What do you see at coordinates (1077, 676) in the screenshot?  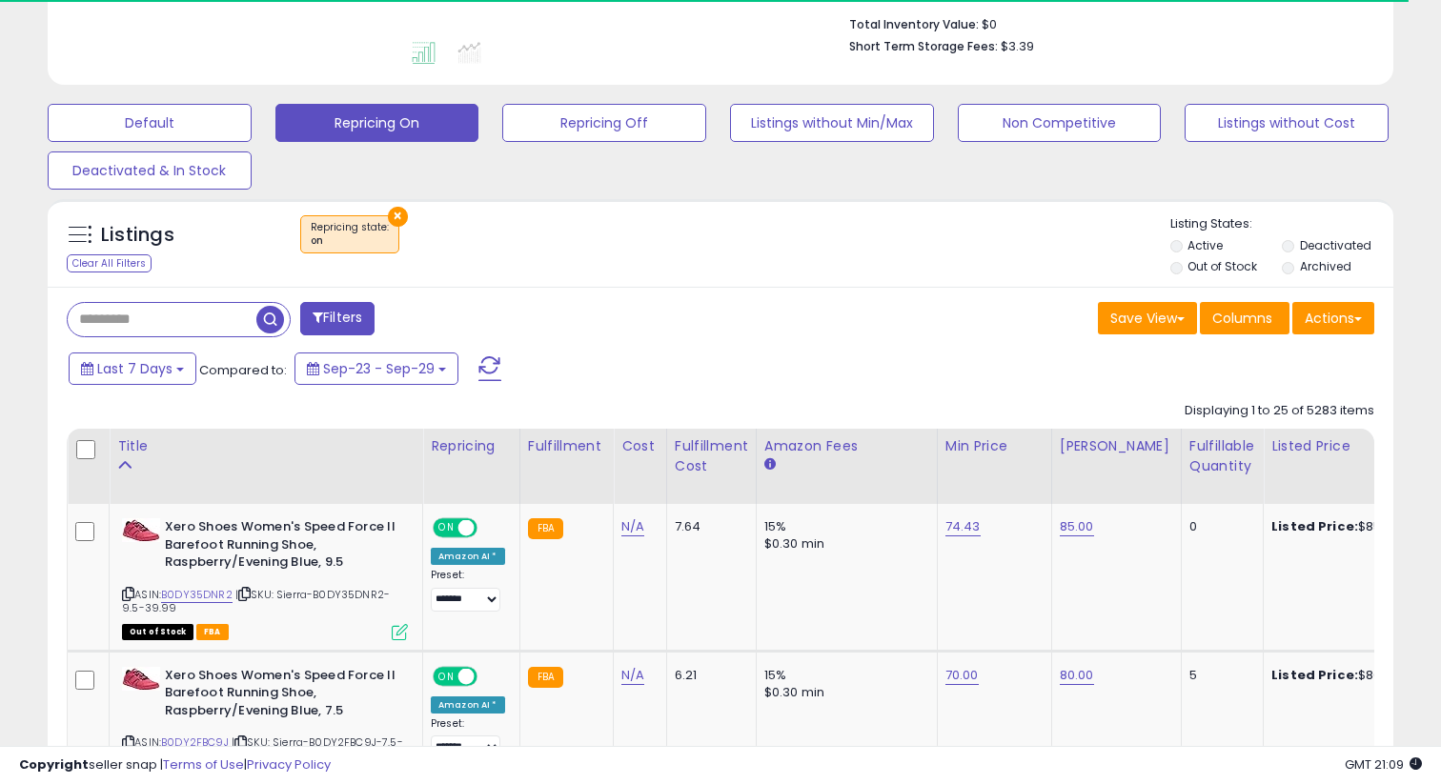 I see `a: 80.00` at bounding box center [1077, 676].